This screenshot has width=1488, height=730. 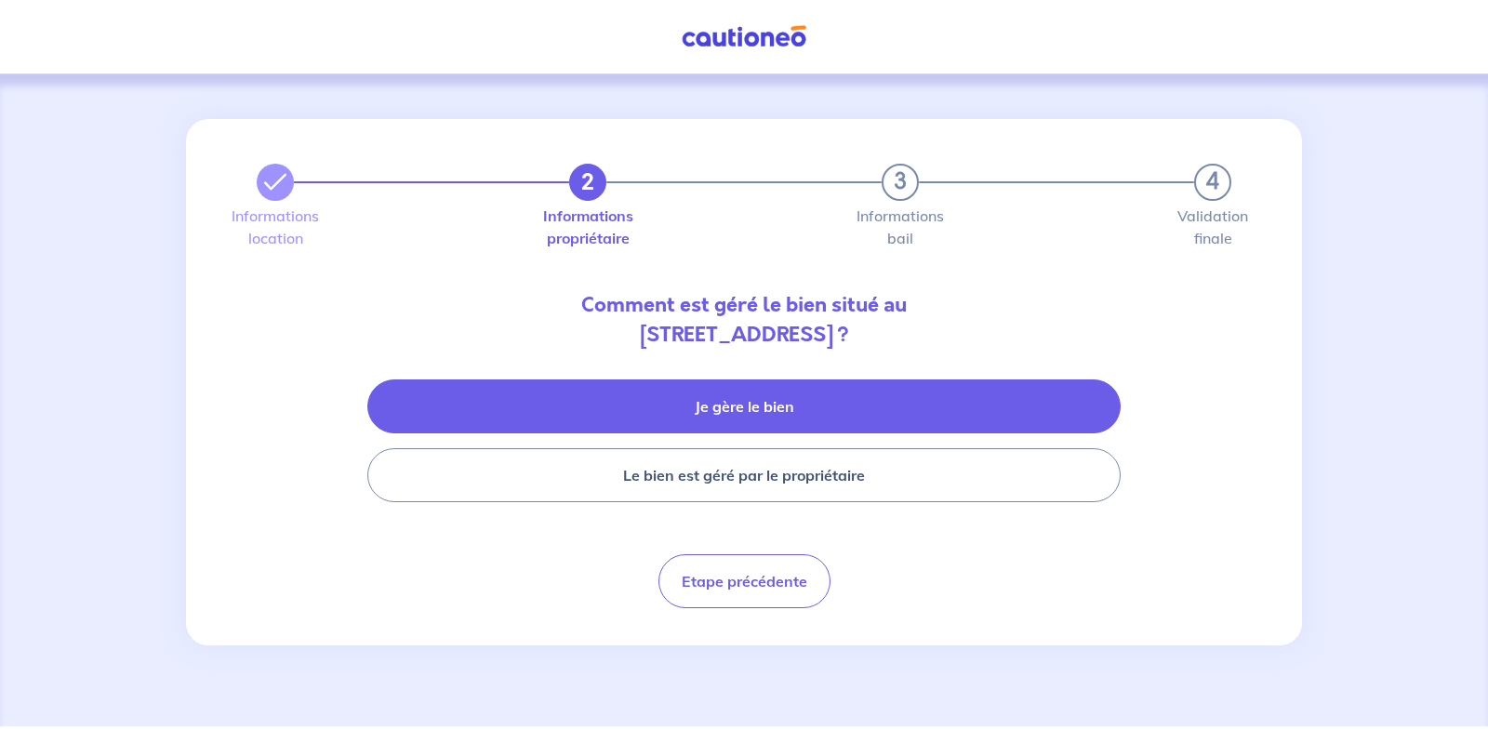 I want to click on img: Cautioneo, so click(x=744, y=36).